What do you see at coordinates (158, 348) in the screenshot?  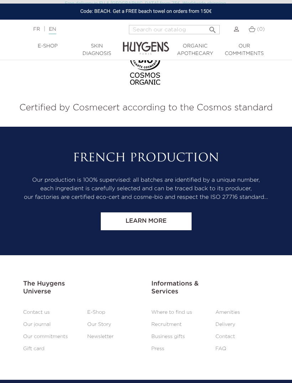 I see `a: Press` at bounding box center [158, 348].